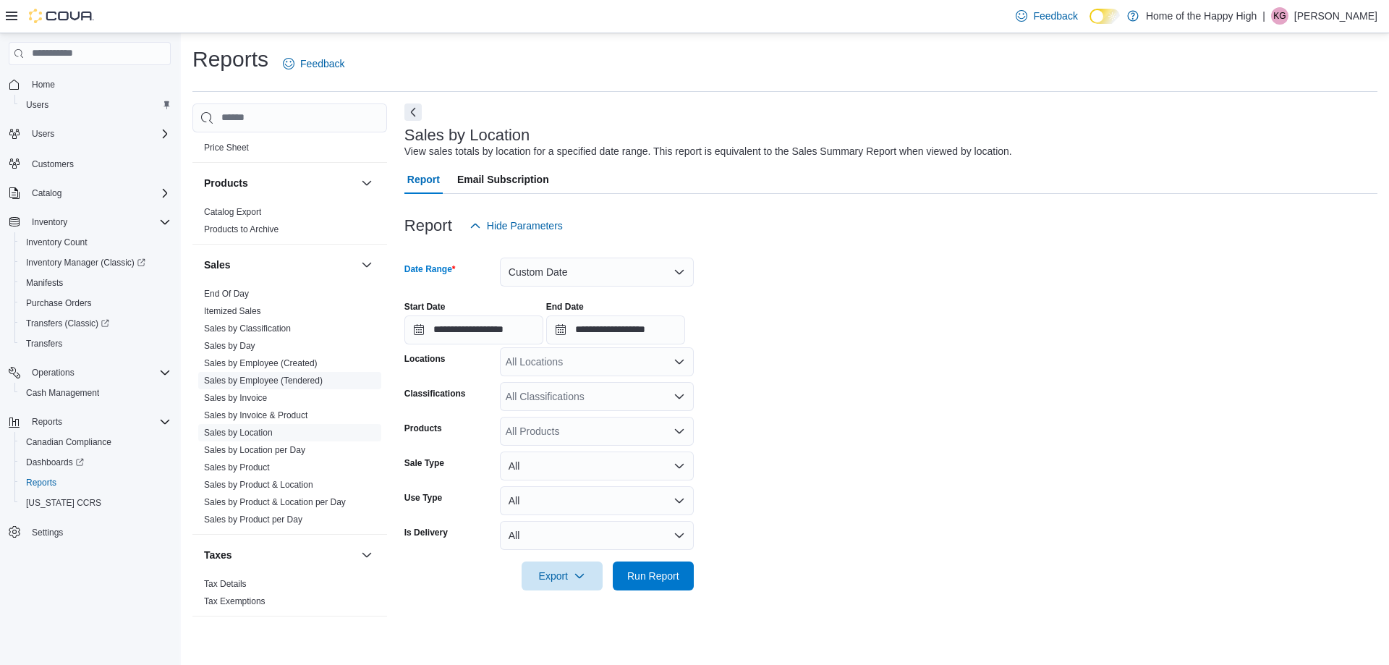 The width and height of the screenshot is (1389, 665). What do you see at coordinates (232, 212) in the screenshot?
I see `span: Catalog Export` at bounding box center [232, 212].